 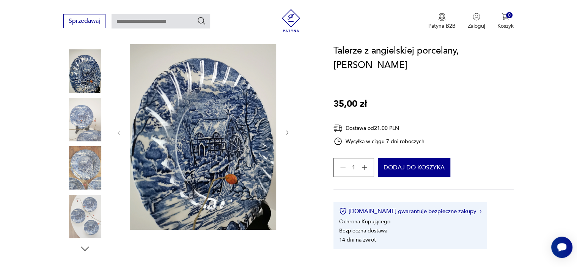 What do you see at coordinates (353, 167) in the screenshot?
I see `span: 1` at bounding box center [353, 167].